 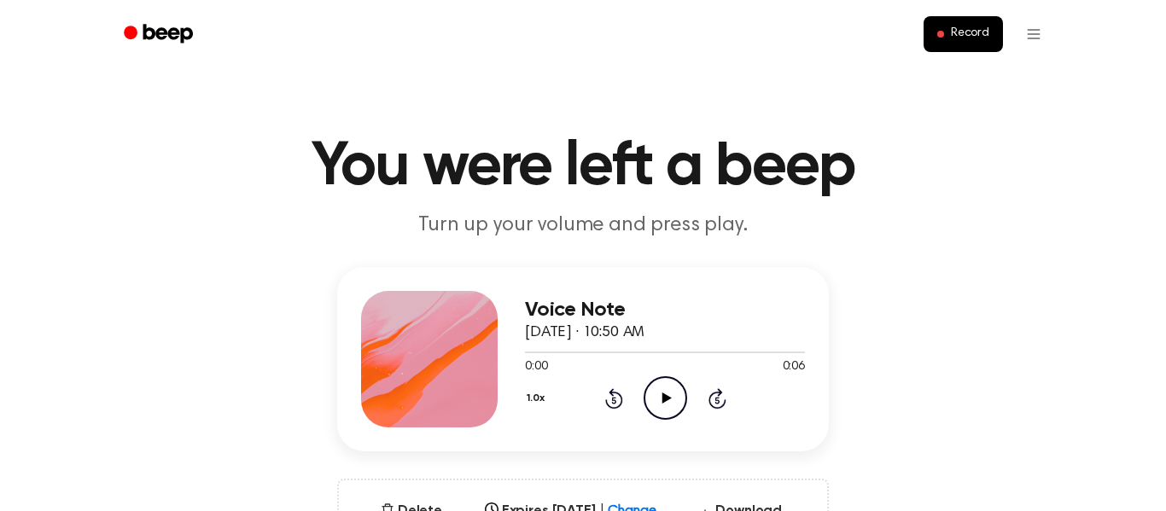 What do you see at coordinates (583, 167) in the screenshot?
I see `h1: You were left a beep` at bounding box center [583, 167].